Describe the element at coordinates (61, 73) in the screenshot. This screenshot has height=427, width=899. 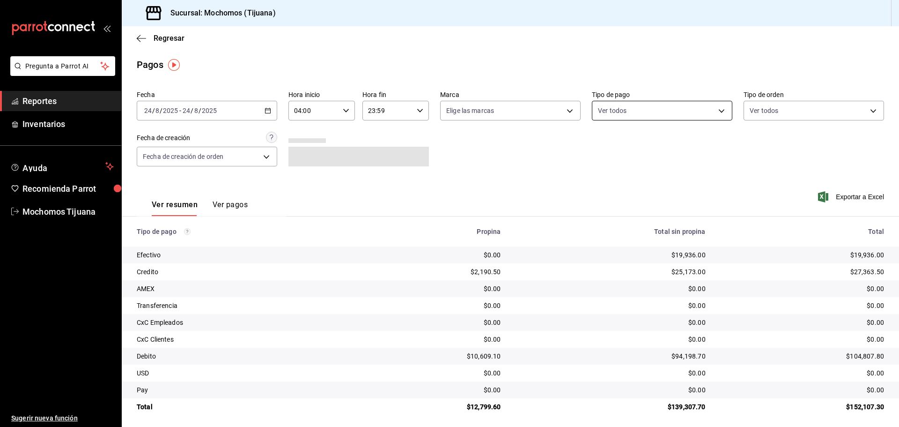
I see `a: Pregunta a Parrot AI` at that location.